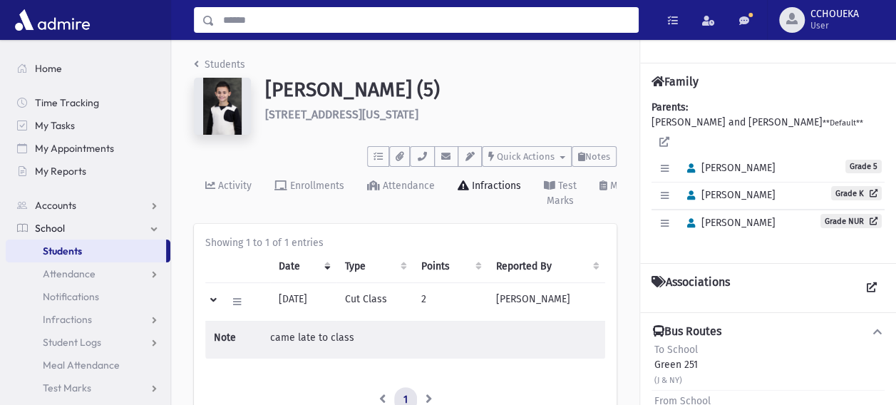 The image size is (896, 405). What do you see at coordinates (309, 194) in the screenshot?
I see `a: Enrollments` at bounding box center [309, 194].